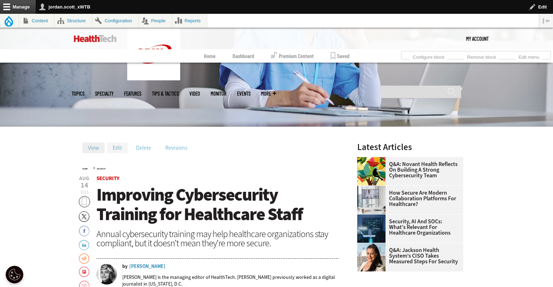 Image resolution: width=553 pixels, height=287 pixels. What do you see at coordinates (189, 20) in the screenshot?
I see `a: Reports` at bounding box center [189, 20].